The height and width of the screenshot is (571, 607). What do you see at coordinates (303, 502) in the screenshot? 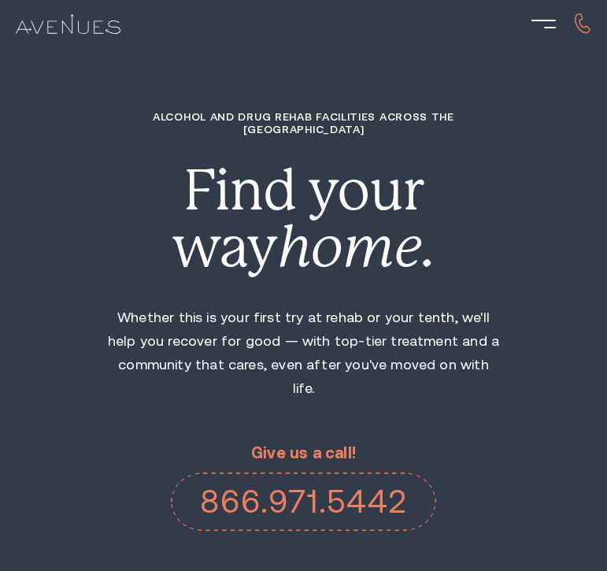
I see `a: 866.971.5442` at bounding box center [303, 502].